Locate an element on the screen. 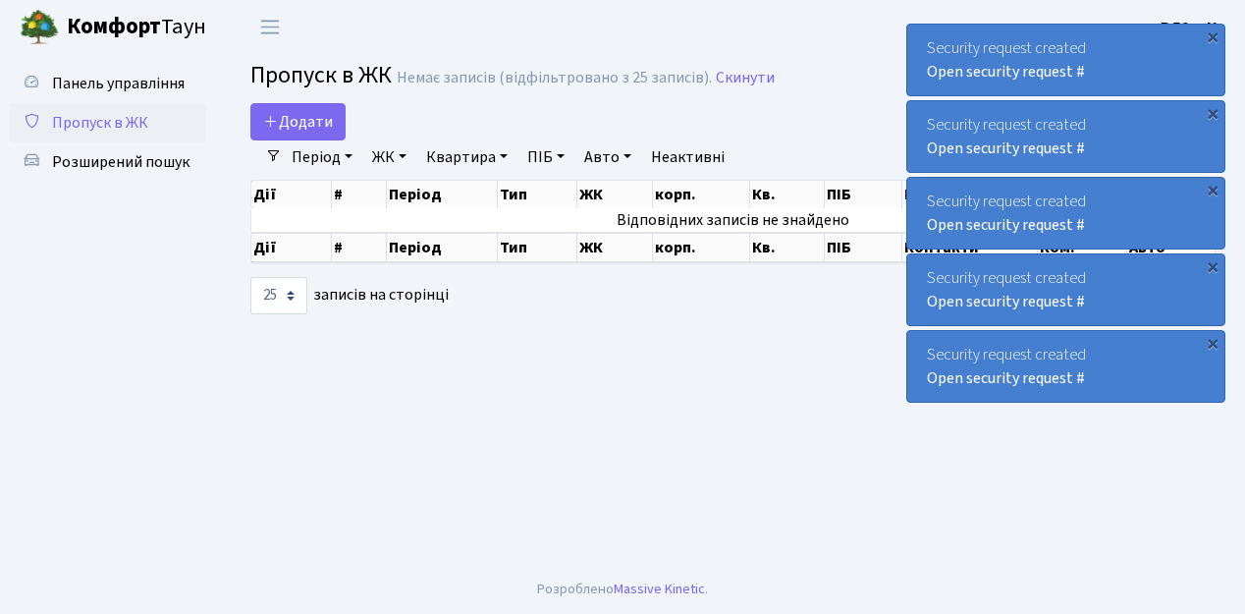 The width and height of the screenshot is (1245, 614). td: Відповідних записів не знайдено is located at coordinates (733, 220).